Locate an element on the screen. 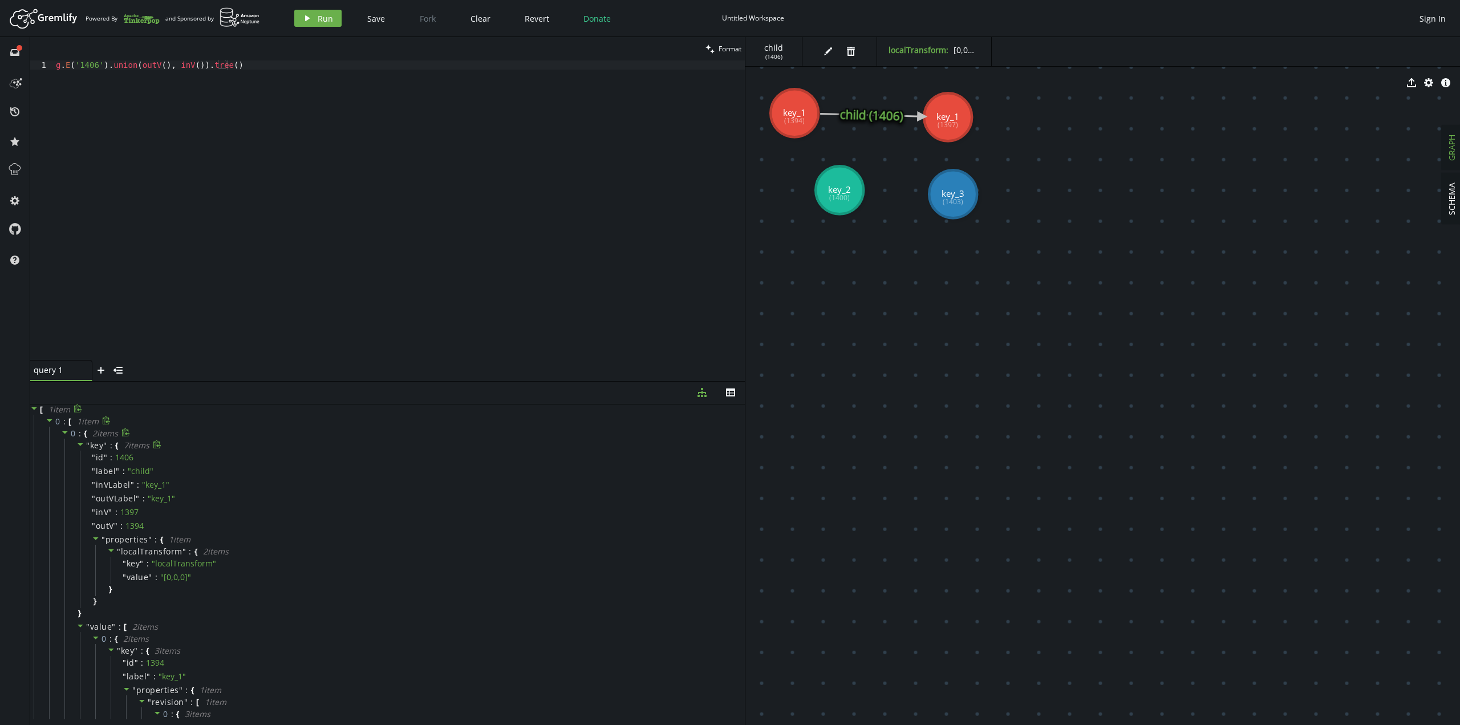  tspan: key_3 is located at coordinates (953, 193).